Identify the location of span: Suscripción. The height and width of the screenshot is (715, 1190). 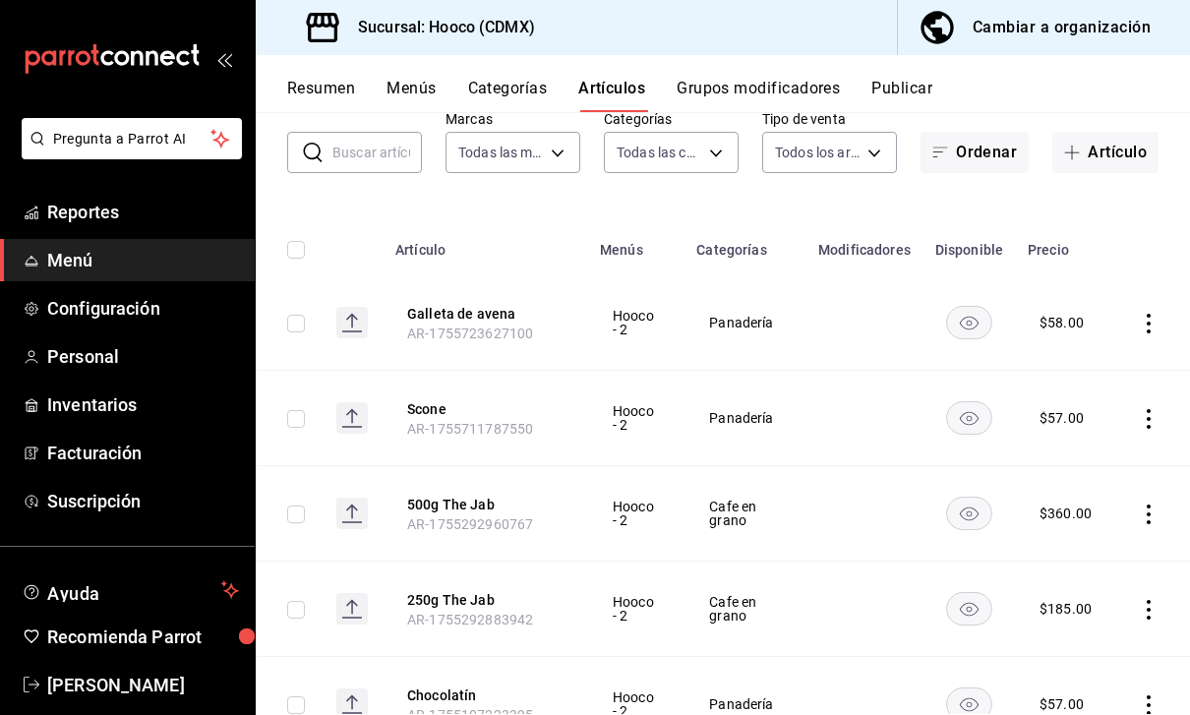
(143, 501).